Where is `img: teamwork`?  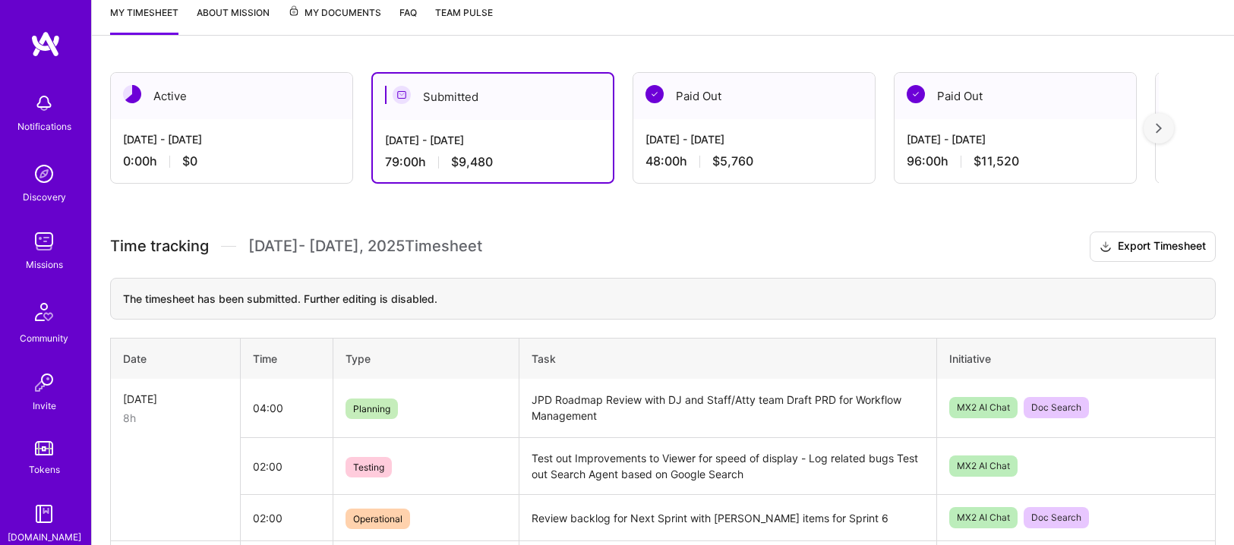
img: teamwork is located at coordinates (44, 241).